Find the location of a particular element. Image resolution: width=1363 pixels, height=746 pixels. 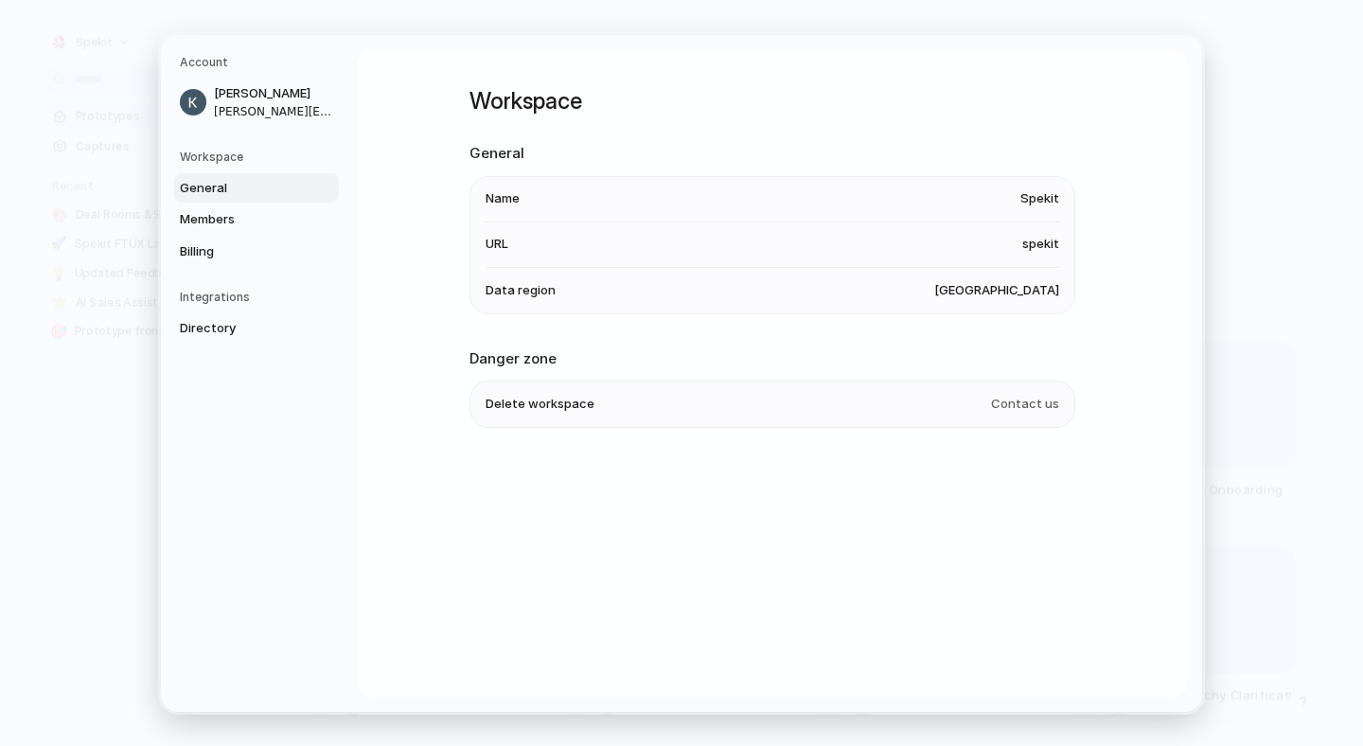

span: Delete workspace is located at coordinates (539, 404).